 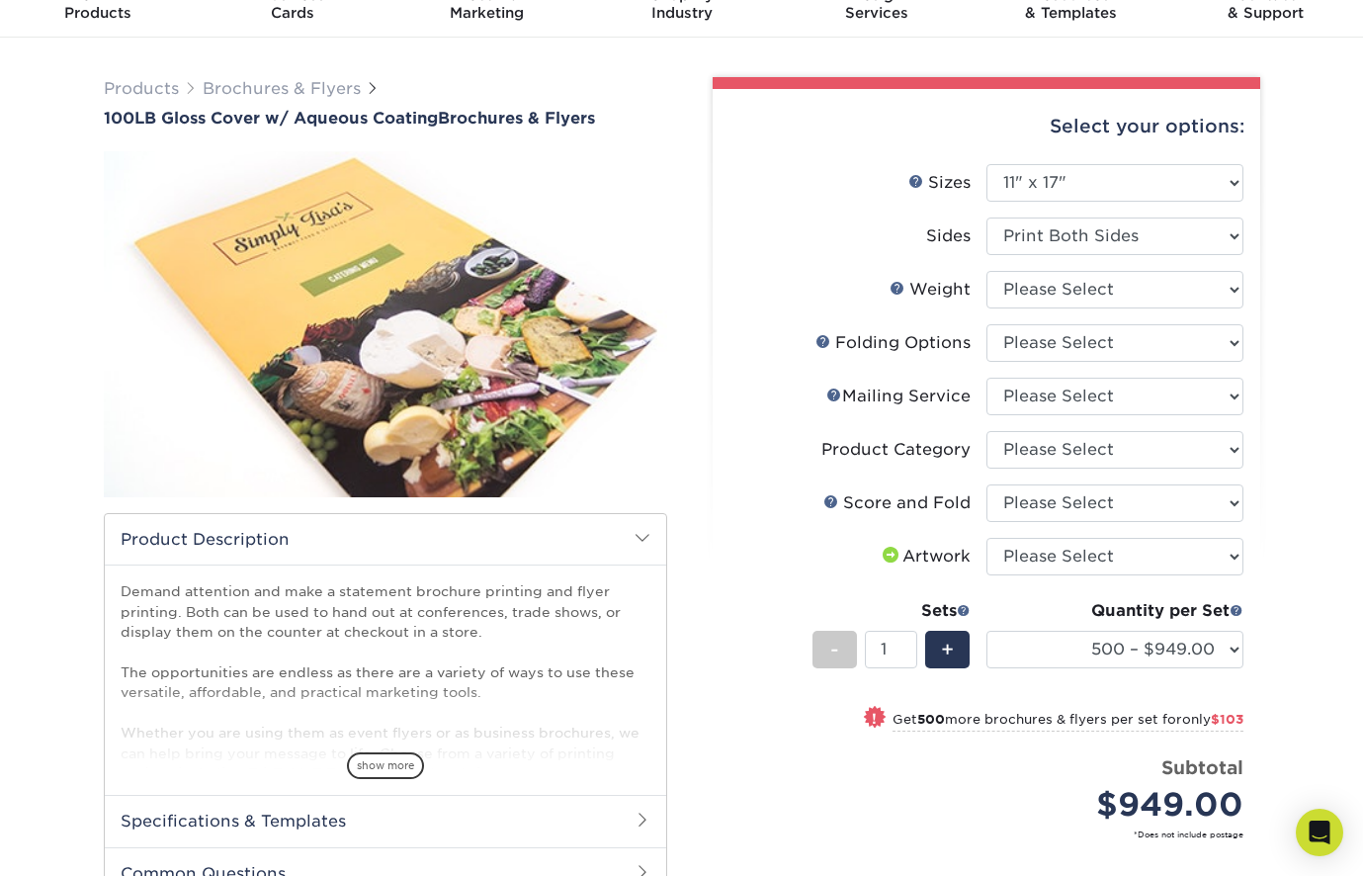 What do you see at coordinates (385, 118) in the screenshot?
I see `h1: Brochures & Flyers` at bounding box center [385, 118].